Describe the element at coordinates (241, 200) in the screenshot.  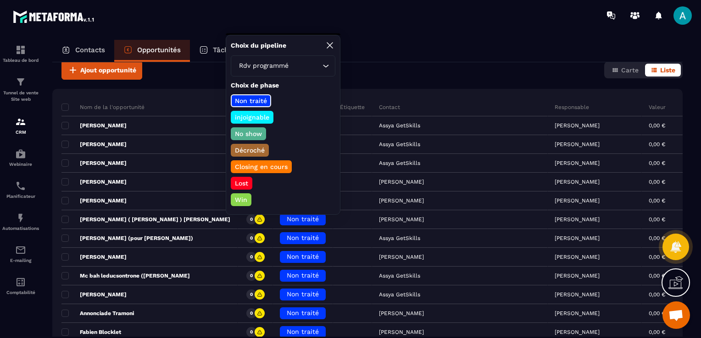
I see `p: Win` at that location.